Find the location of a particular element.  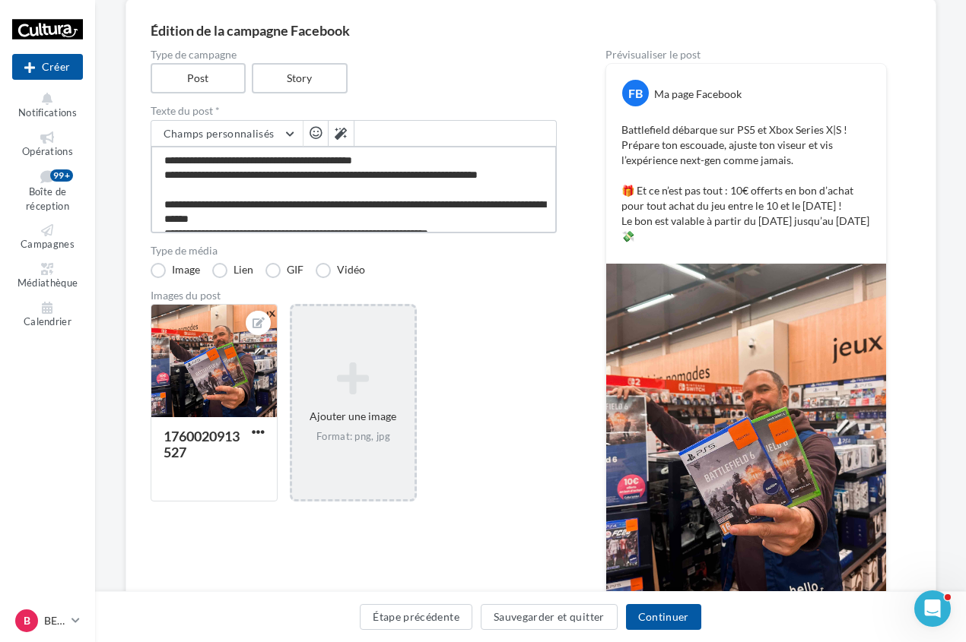

label: Post is located at coordinates (198, 78).